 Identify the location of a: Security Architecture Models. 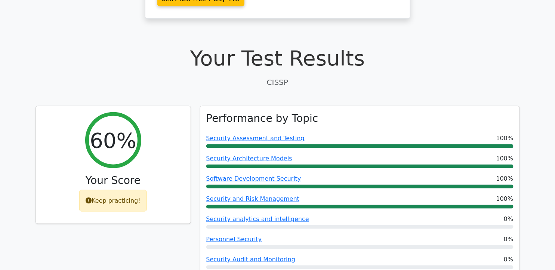
(249, 158).